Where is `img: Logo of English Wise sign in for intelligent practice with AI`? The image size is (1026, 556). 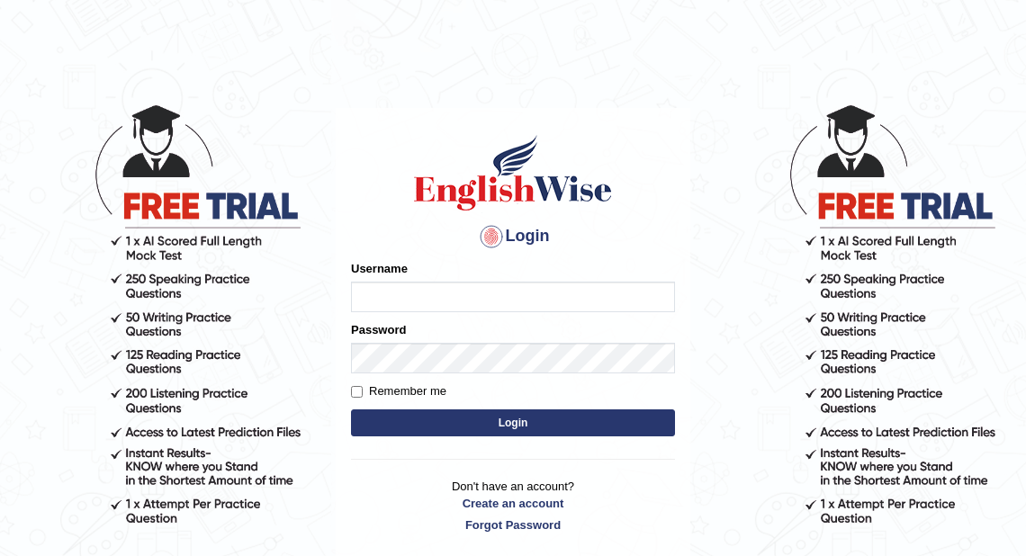 img: Logo of English Wise sign in for intelligent practice with AI is located at coordinates (513, 173).